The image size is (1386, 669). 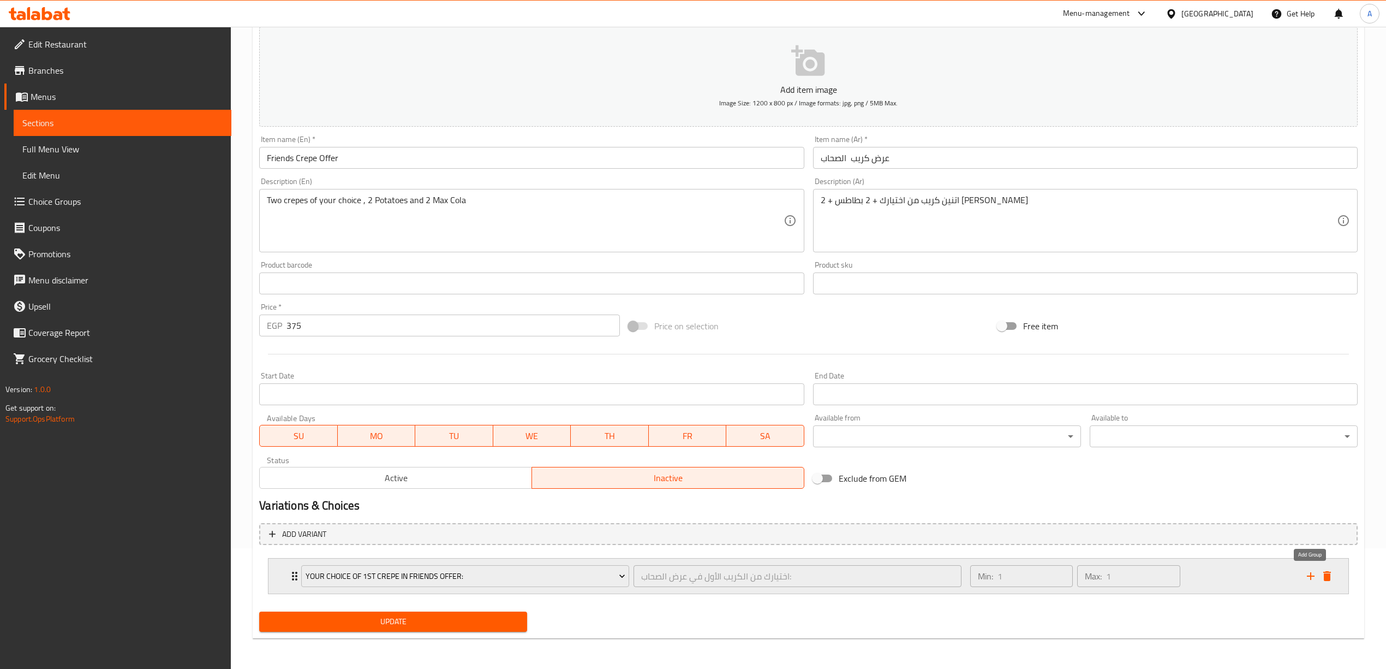 I want to click on button: SU, so click(x=298, y=436).